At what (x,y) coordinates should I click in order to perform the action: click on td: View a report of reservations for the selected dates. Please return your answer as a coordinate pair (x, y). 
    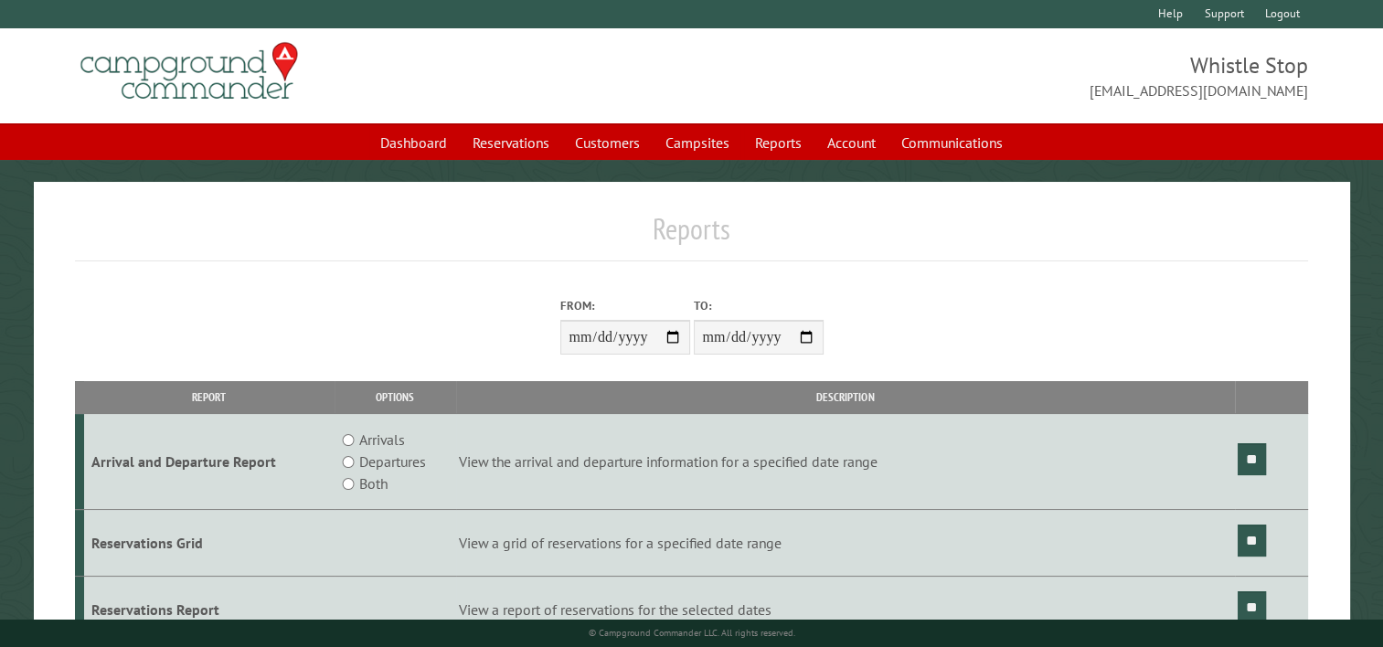
    Looking at the image, I should click on (845, 609).